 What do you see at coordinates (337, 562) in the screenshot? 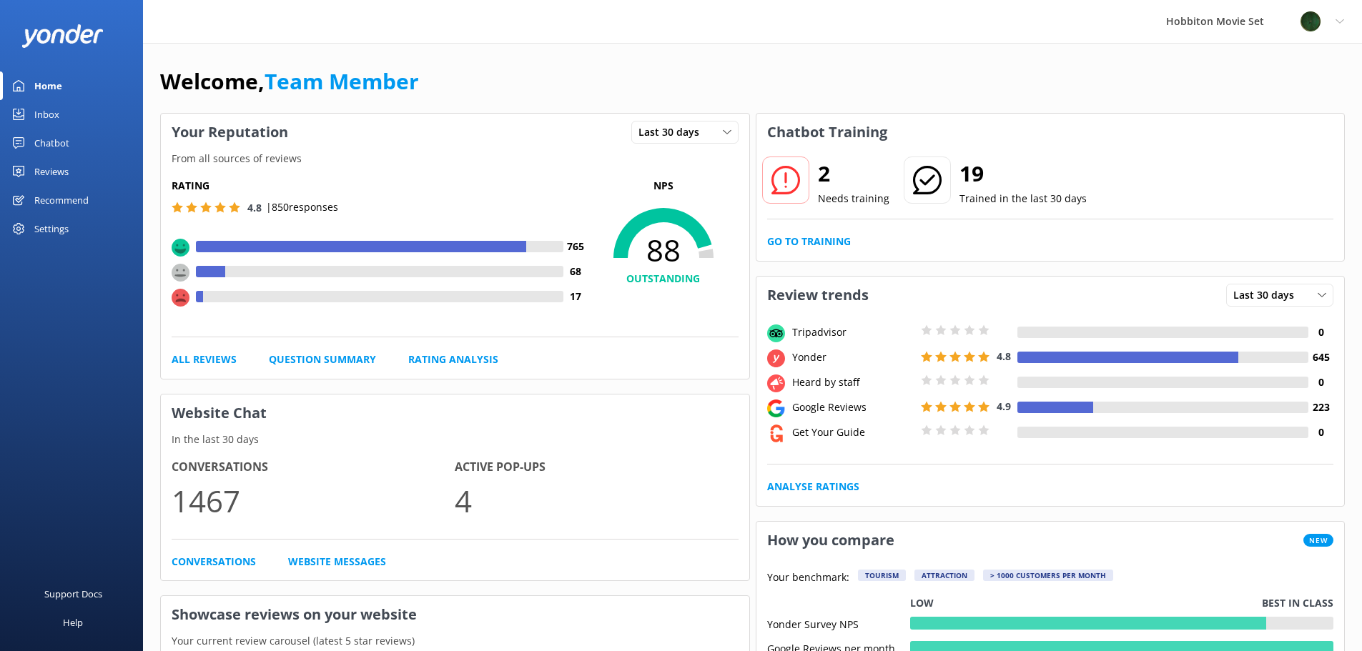
I see `a: Website Messages` at bounding box center [337, 562].